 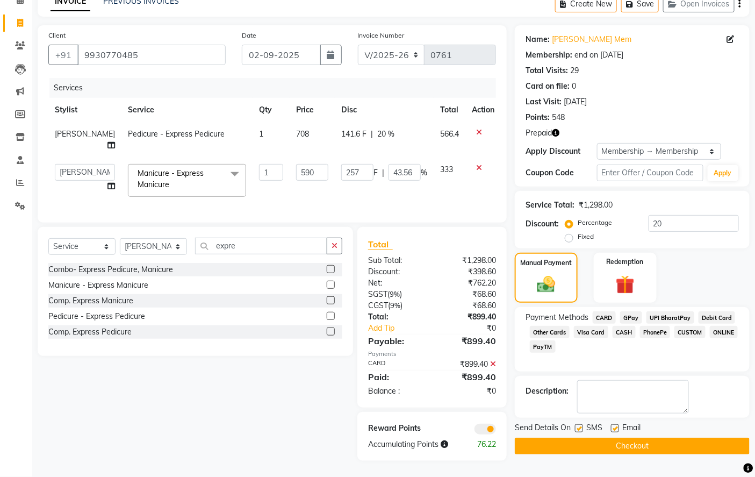 What do you see at coordinates (432, 354) in the screenshot?
I see `div: Payments` at bounding box center [432, 354].